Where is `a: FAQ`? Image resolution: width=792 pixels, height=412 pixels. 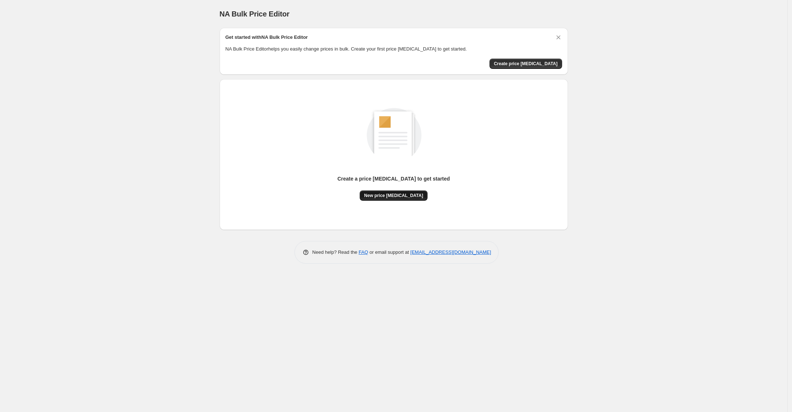 a: FAQ is located at coordinates (363, 252).